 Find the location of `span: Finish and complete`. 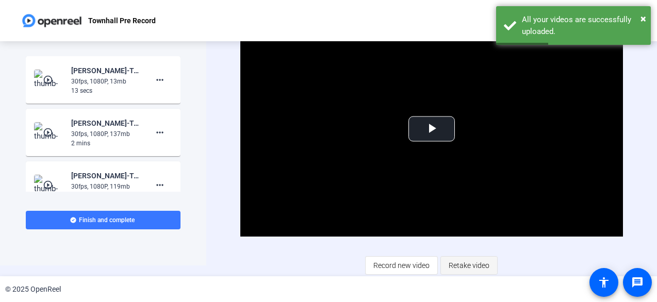

span: Finish and complete is located at coordinates (107, 220).